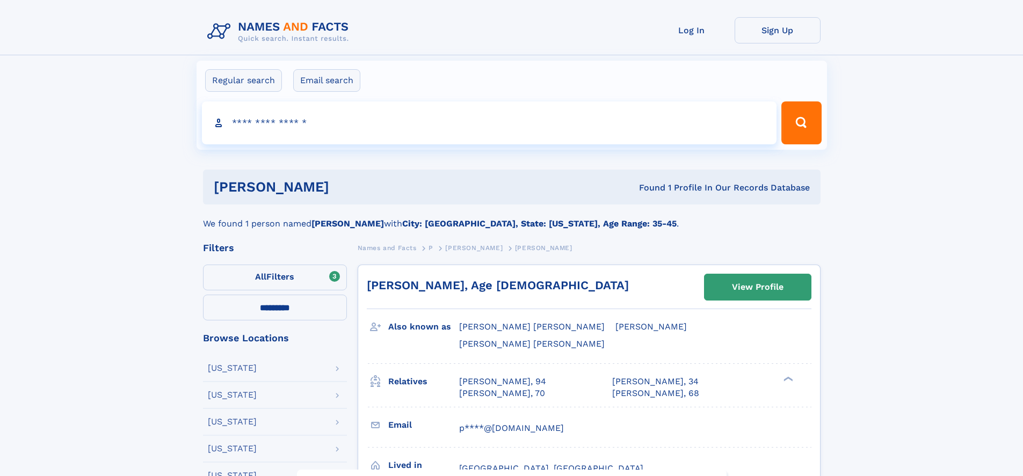 Image resolution: width=1023 pixels, height=476 pixels. Describe the element at coordinates (431, 248) in the screenshot. I see `a: P` at that location.